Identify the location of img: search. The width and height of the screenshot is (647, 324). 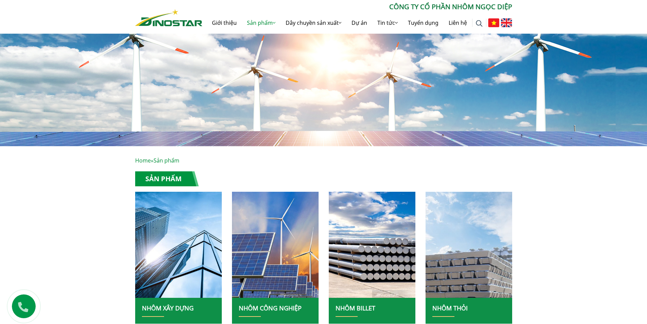
(479, 23).